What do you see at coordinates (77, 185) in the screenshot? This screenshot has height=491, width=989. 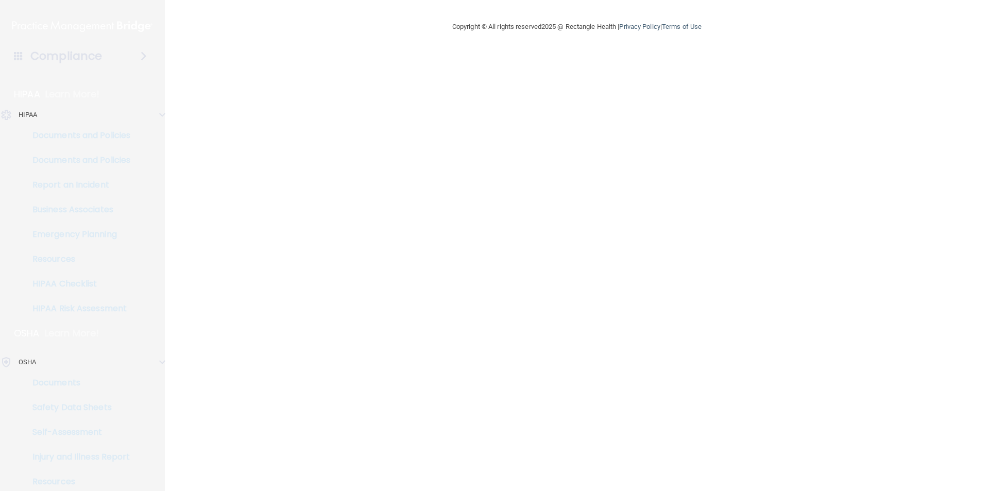 I see `p: Report an Incident` at bounding box center [77, 185].